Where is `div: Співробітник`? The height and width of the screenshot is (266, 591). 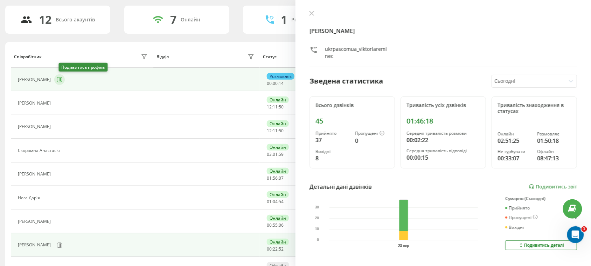
div: Співробітник is located at coordinates (28, 57).